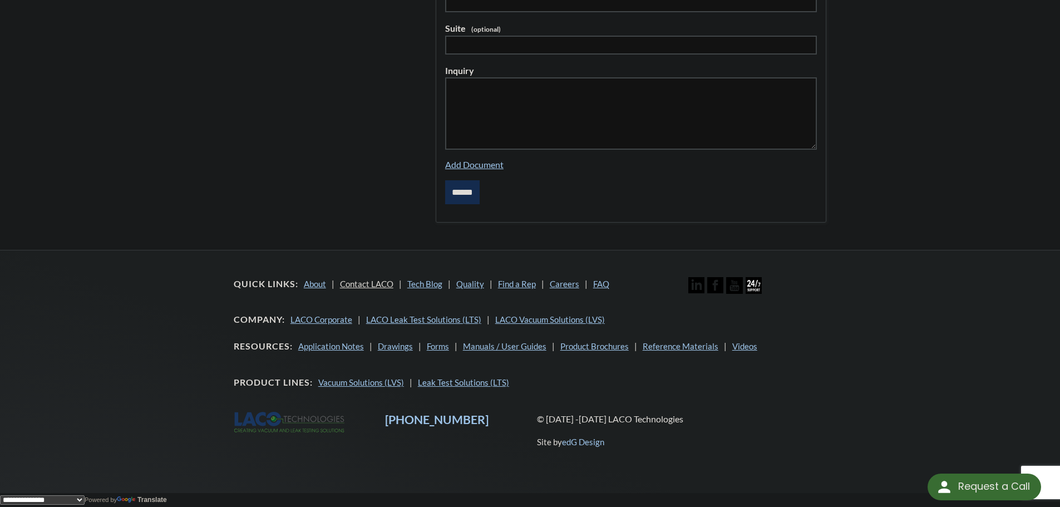 This screenshot has height=507, width=1060. What do you see at coordinates (474, 164) in the screenshot?
I see `a: Add Document` at bounding box center [474, 164].